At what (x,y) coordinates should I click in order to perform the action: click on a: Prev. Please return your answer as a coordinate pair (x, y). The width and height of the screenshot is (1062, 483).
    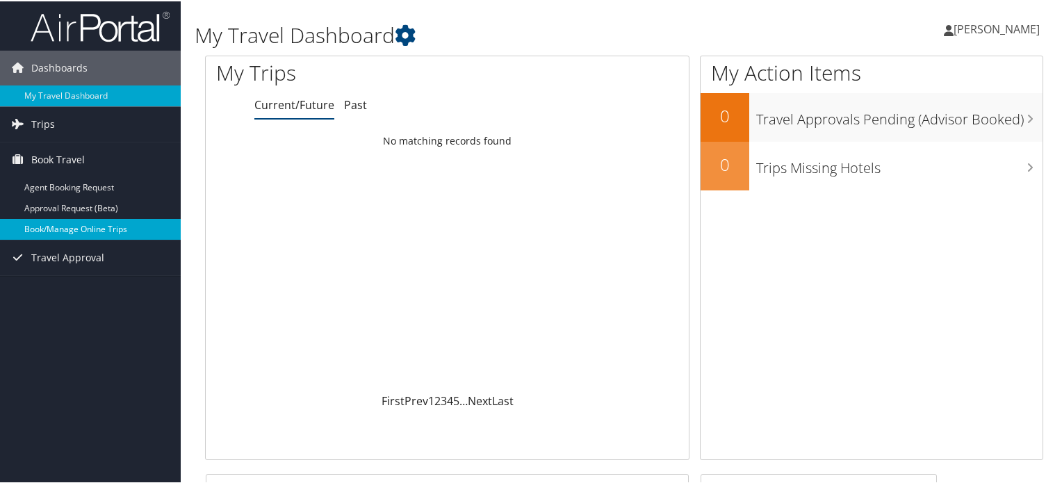
    Looking at the image, I should click on (416, 400).